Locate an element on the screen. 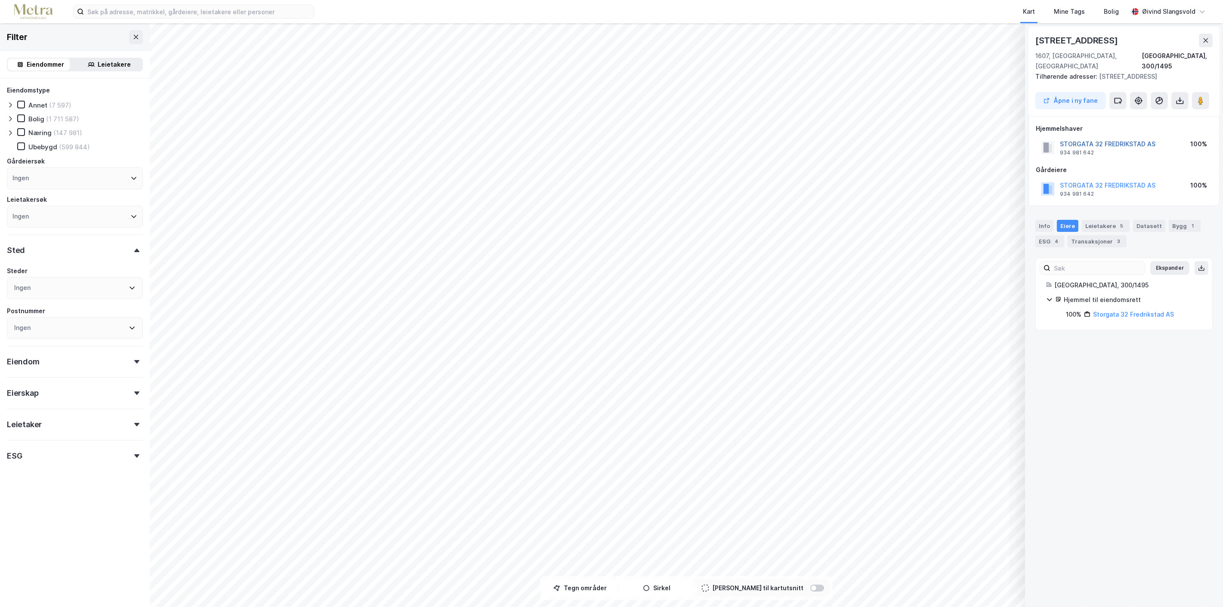 Image resolution: width=1223 pixels, height=607 pixels. div: Hjemmel til eiendomsrett is located at coordinates (1132, 300).